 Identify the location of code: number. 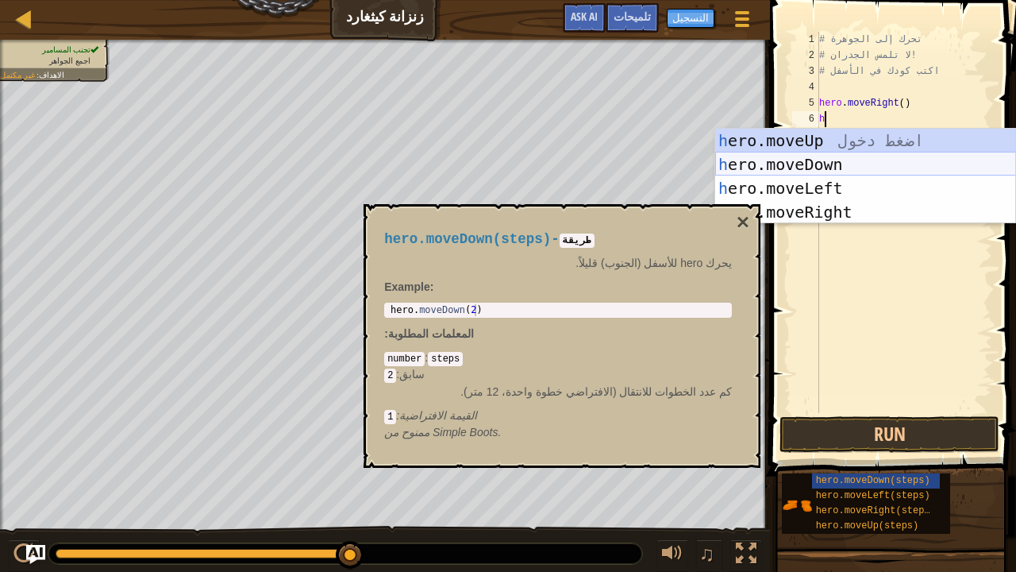
(404, 359).